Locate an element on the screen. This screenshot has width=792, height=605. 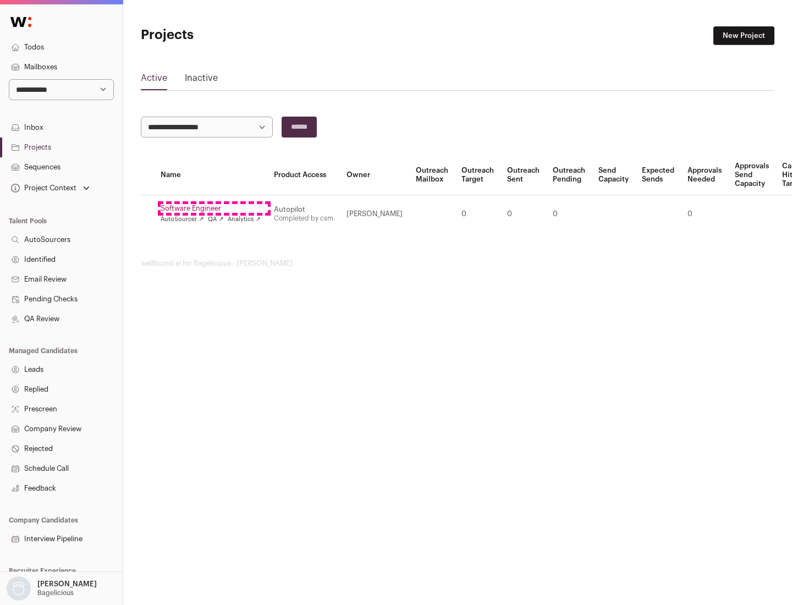
th: Outreach Sent is located at coordinates (523, 175).